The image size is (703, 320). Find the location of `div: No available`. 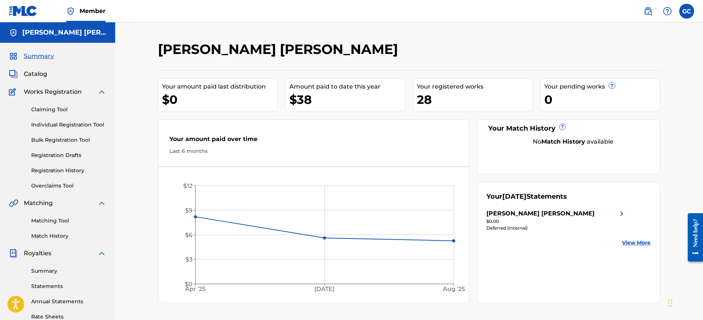

div: No available is located at coordinates (574, 142).